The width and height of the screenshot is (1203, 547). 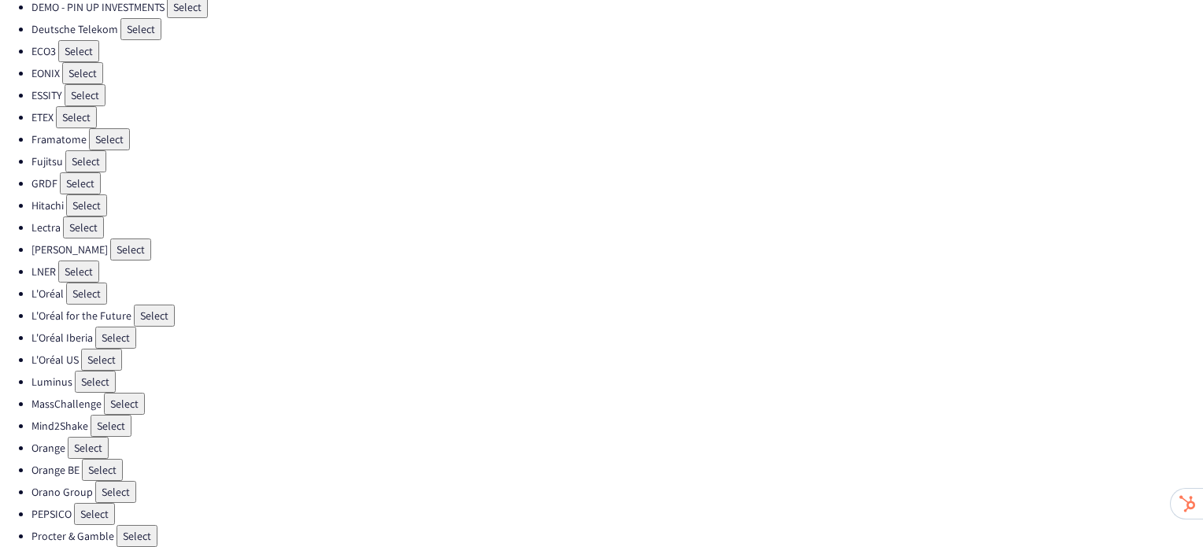 I want to click on li: Mind2Shake, so click(x=617, y=426).